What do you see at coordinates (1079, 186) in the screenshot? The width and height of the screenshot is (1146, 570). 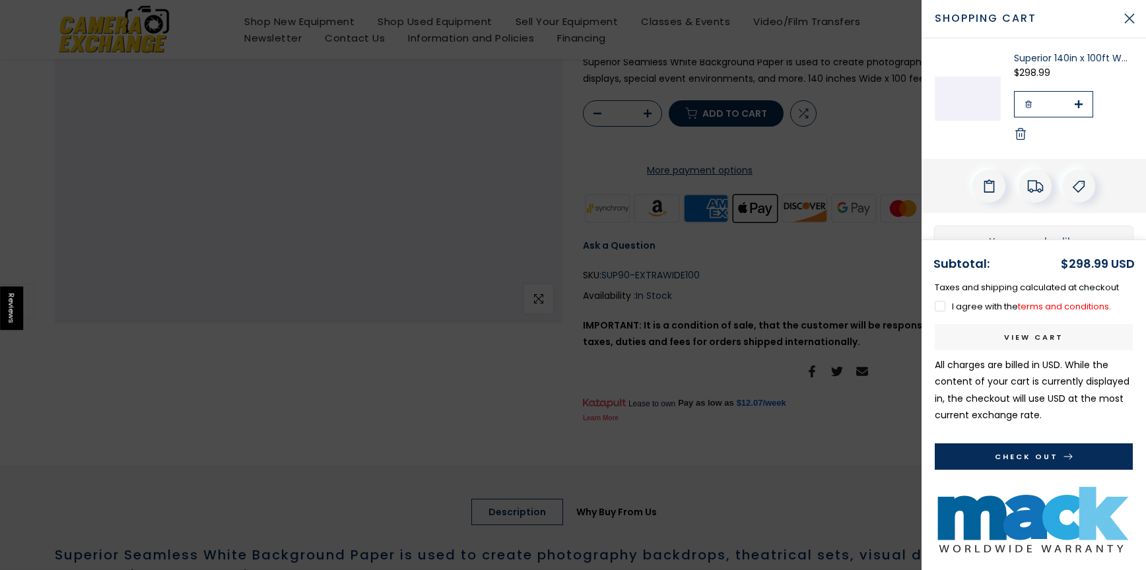 I see `div: Add A Coupon` at bounding box center [1079, 186].